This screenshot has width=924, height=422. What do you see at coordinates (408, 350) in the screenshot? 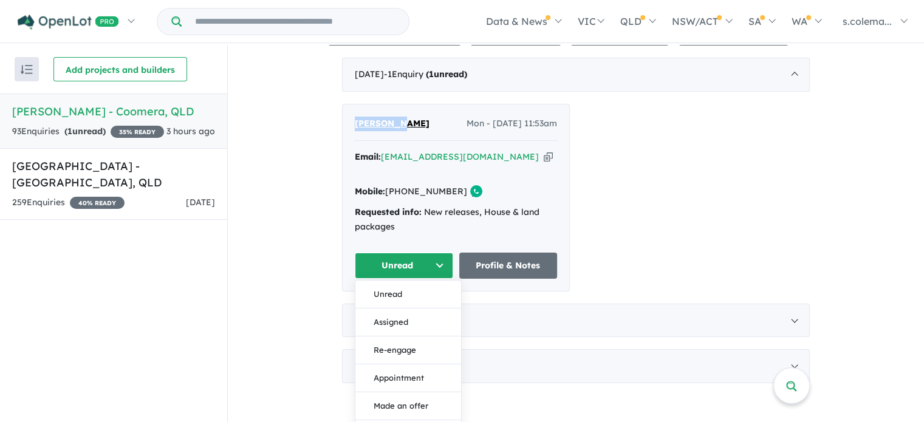
I see `button: Re-engage` at bounding box center [408, 350].